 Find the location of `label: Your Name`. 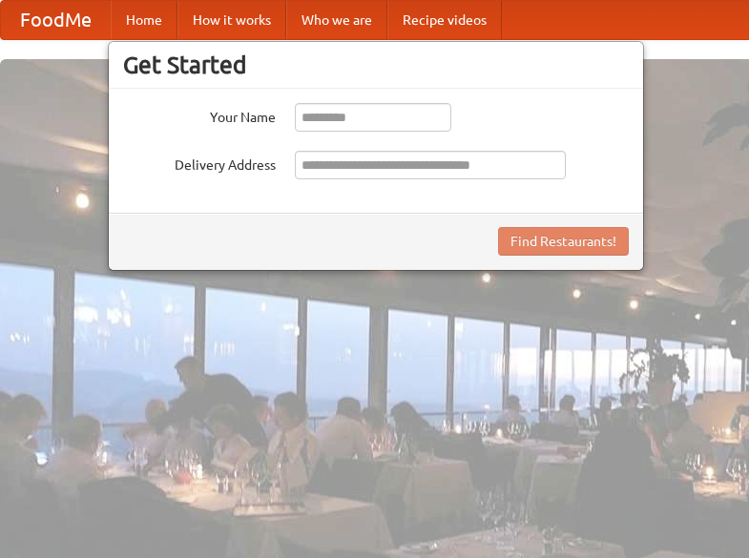

label: Your Name is located at coordinates (199, 115).